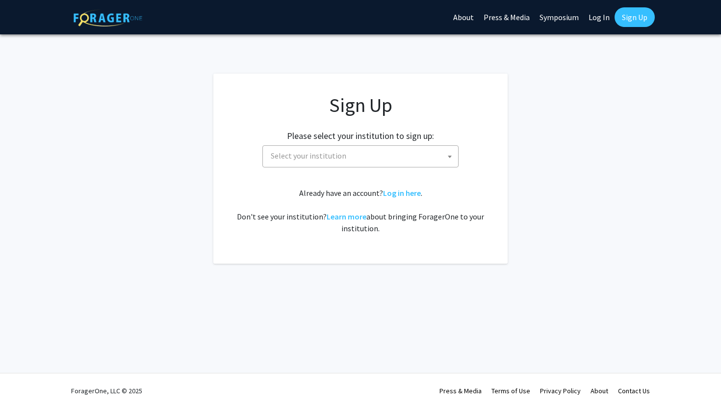  I want to click on a: Terms of Use, so click(511, 390).